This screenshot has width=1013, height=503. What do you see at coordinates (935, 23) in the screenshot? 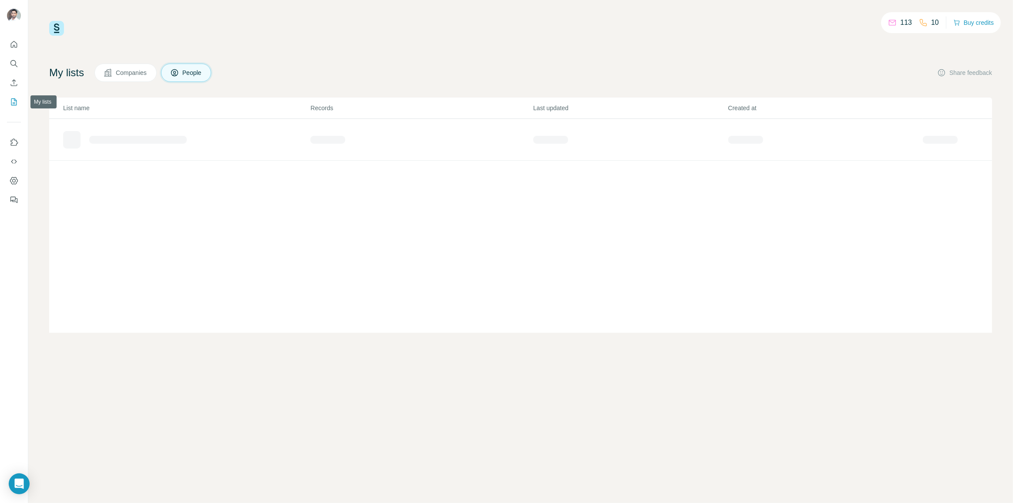
I see `p: 10` at bounding box center [935, 23].